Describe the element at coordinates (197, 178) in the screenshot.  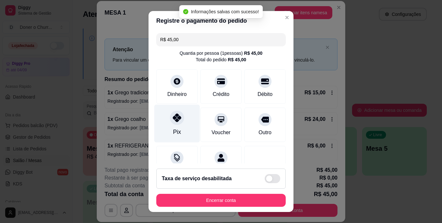
I see `h2: Taxa de serviço desabilitada` at that location.